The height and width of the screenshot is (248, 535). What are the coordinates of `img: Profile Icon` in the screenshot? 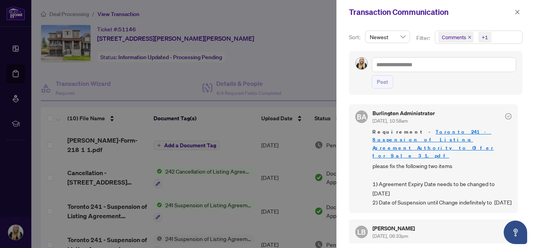 It's located at (361, 63).